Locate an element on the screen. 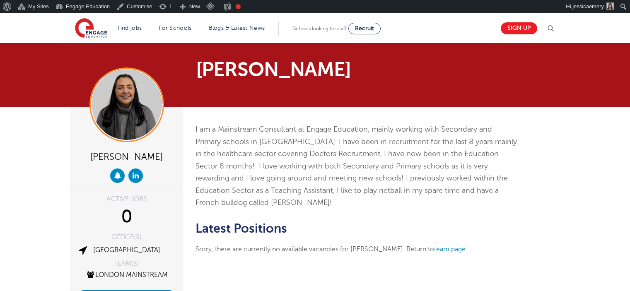  div: Focus keyphrase not set is located at coordinates (238, 7).